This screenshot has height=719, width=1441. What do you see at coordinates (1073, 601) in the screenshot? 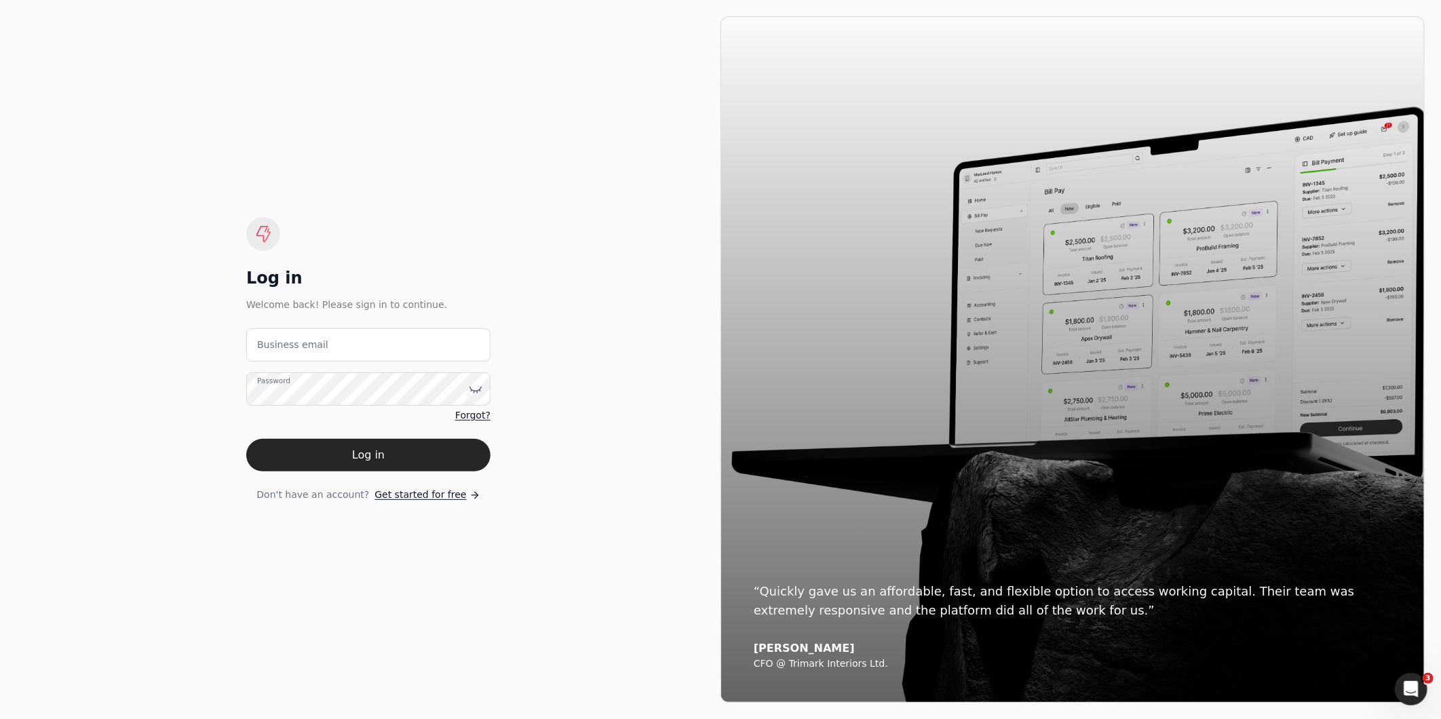
I see `div: “Quickly gave us an affordable, fast, and flexible option to access working capital. Their team w...` at bounding box center [1073, 601].